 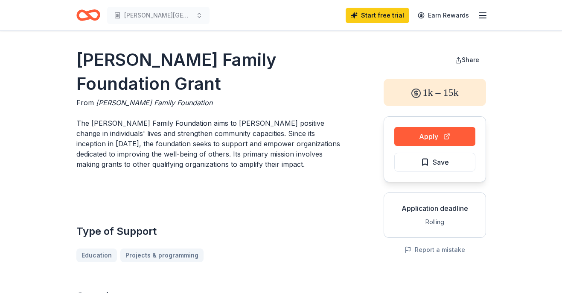 I want to click on div: From, so click(x=210, y=102).